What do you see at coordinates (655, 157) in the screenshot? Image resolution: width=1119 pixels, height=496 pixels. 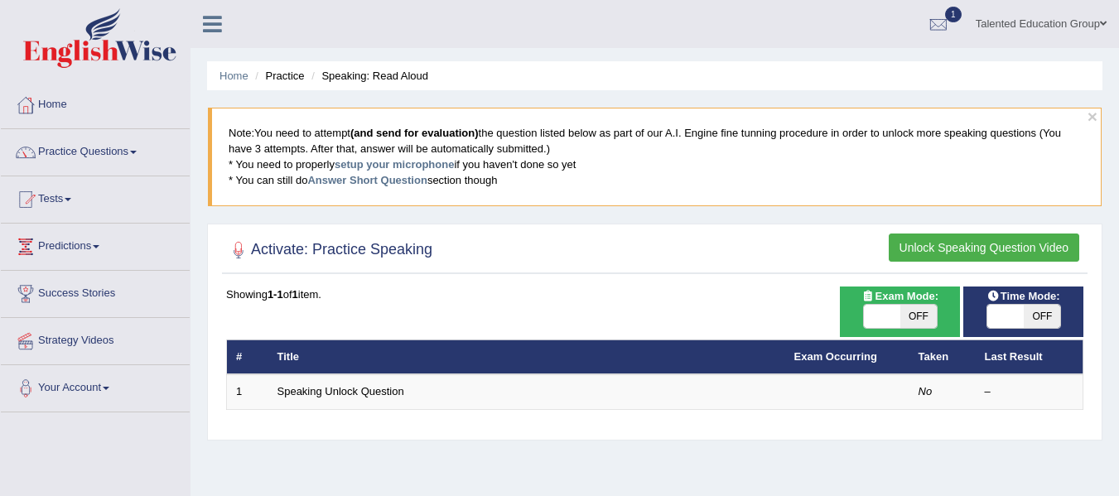 I see `blockquote: You need to attempt the question listed below as part of our A.I. Engine fine tunning procedure i...` at bounding box center [655, 157].